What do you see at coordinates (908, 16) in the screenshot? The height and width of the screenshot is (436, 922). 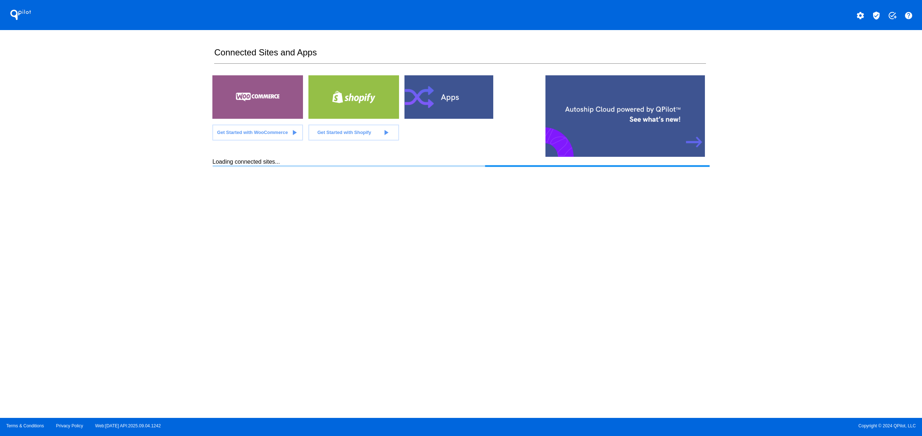 I see `mat-icon: help` at bounding box center [908, 16].